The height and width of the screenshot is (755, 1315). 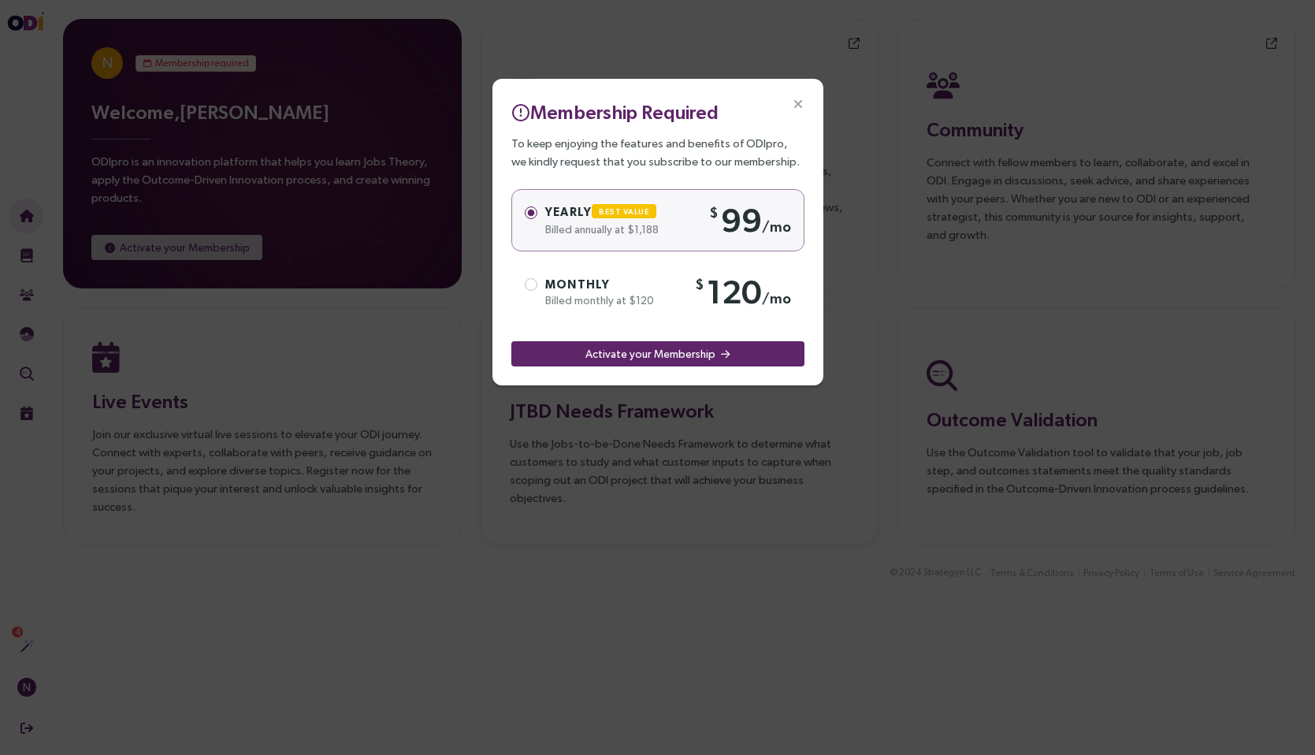 What do you see at coordinates (600, 300) in the screenshot?
I see `span: Billed monthly at $120` at bounding box center [600, 300].